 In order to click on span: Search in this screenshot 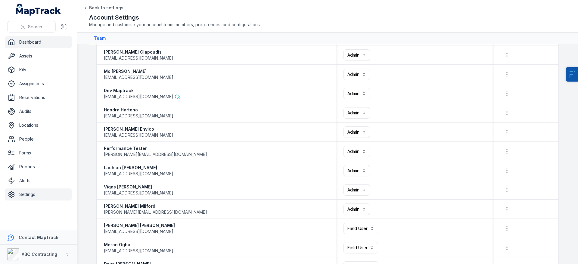, I will do `click(35, 27)`.